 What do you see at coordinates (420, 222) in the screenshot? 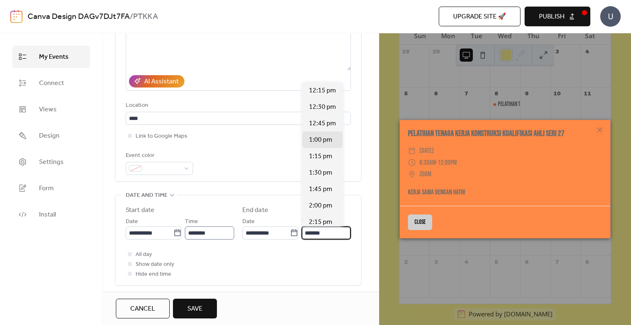
I see `button: Close` at bounding box center [420, 222].